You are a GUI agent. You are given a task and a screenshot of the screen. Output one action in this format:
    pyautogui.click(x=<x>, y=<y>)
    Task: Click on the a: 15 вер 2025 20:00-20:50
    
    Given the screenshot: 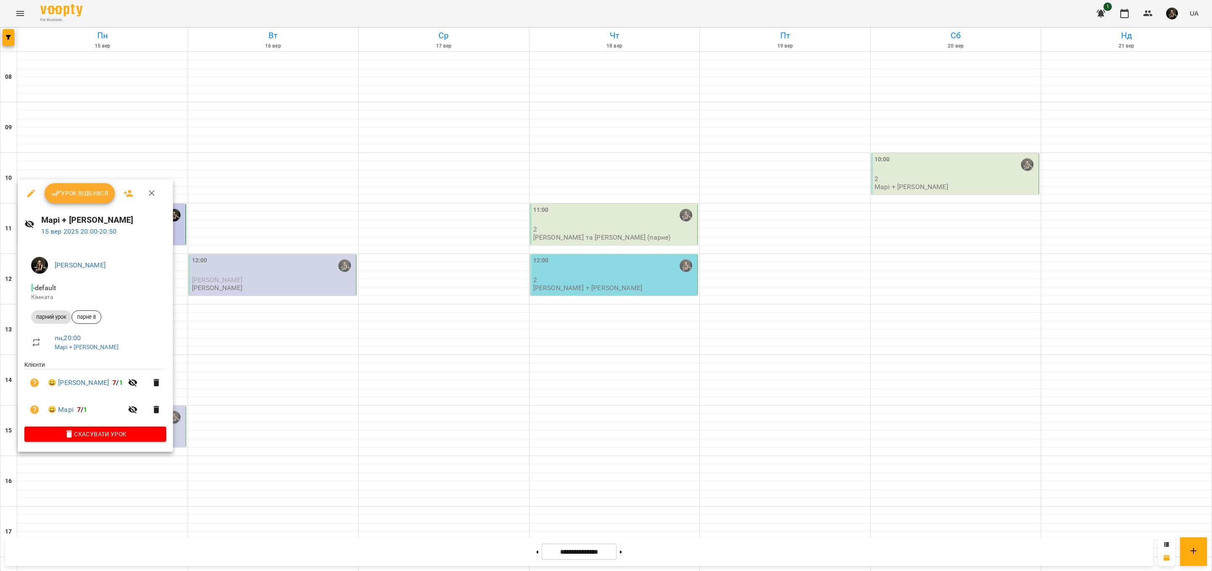 What is the action you would take?
    pyautogui.click(x=79, y=231)
    